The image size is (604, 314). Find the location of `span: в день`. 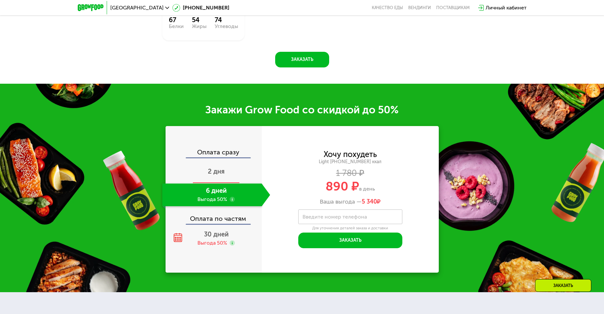

span: в день is located at coordinates (367, 188).